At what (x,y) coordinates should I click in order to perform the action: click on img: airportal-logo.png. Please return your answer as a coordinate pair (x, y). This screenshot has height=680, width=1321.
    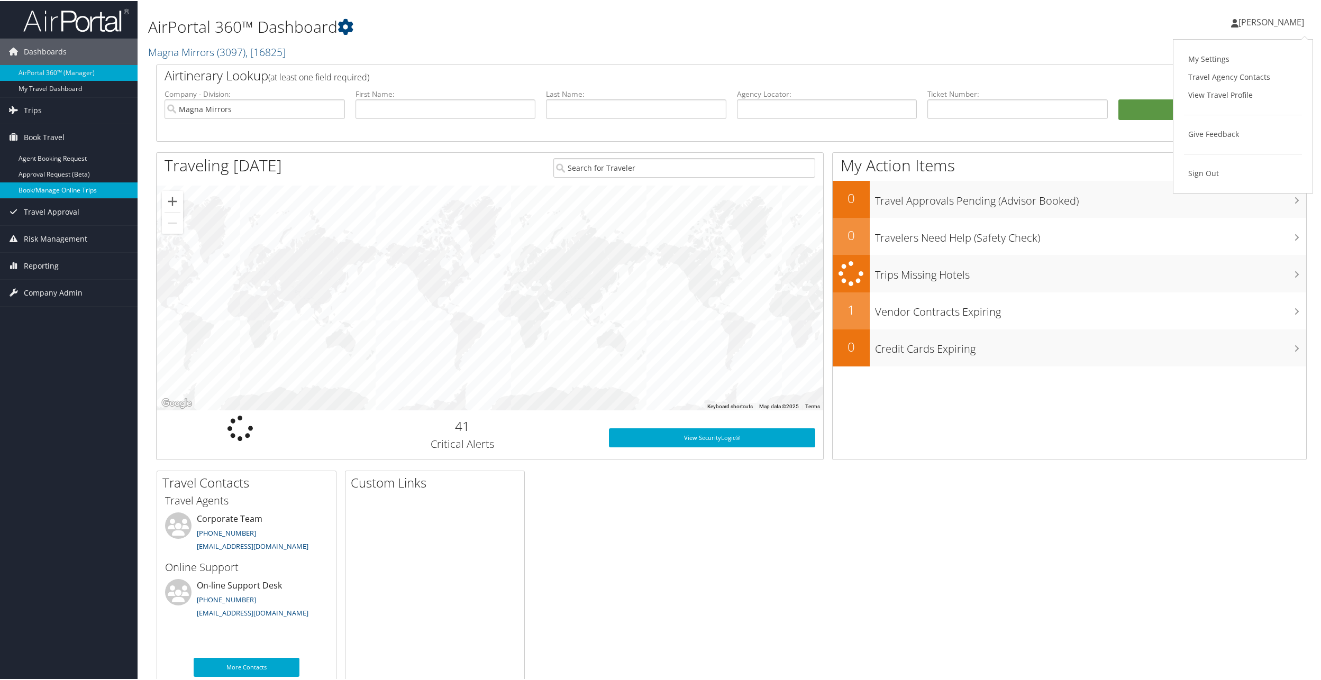
    Looking at the image, I should click on (76, 19).